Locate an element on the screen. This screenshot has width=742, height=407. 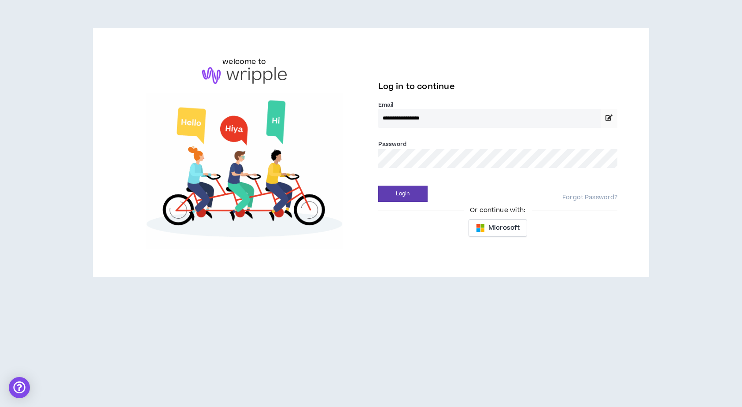
span: Or continue with: is located at coordinates (498, 210).